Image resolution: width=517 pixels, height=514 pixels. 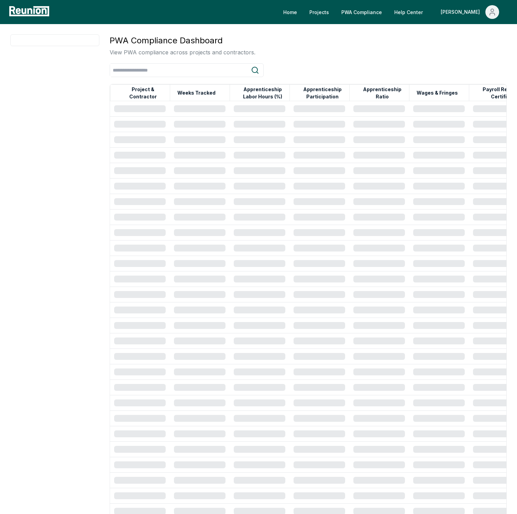 What do you see at coordinates (143, 93) in the screenshot?
I see `button: Project & Contractor` at bounding box center [143, 93].